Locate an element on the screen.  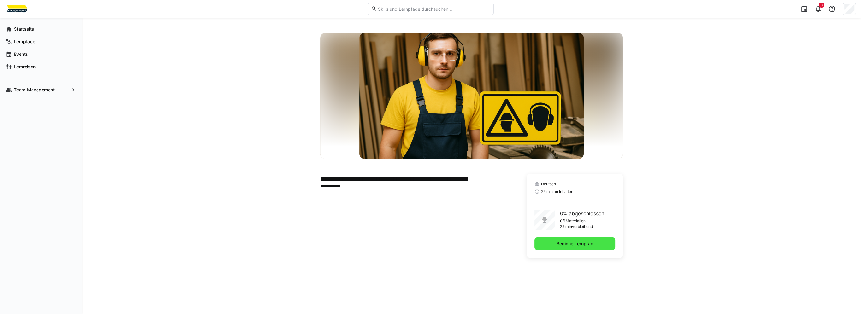
p: 0/1 is located at coordinates (562, 221).